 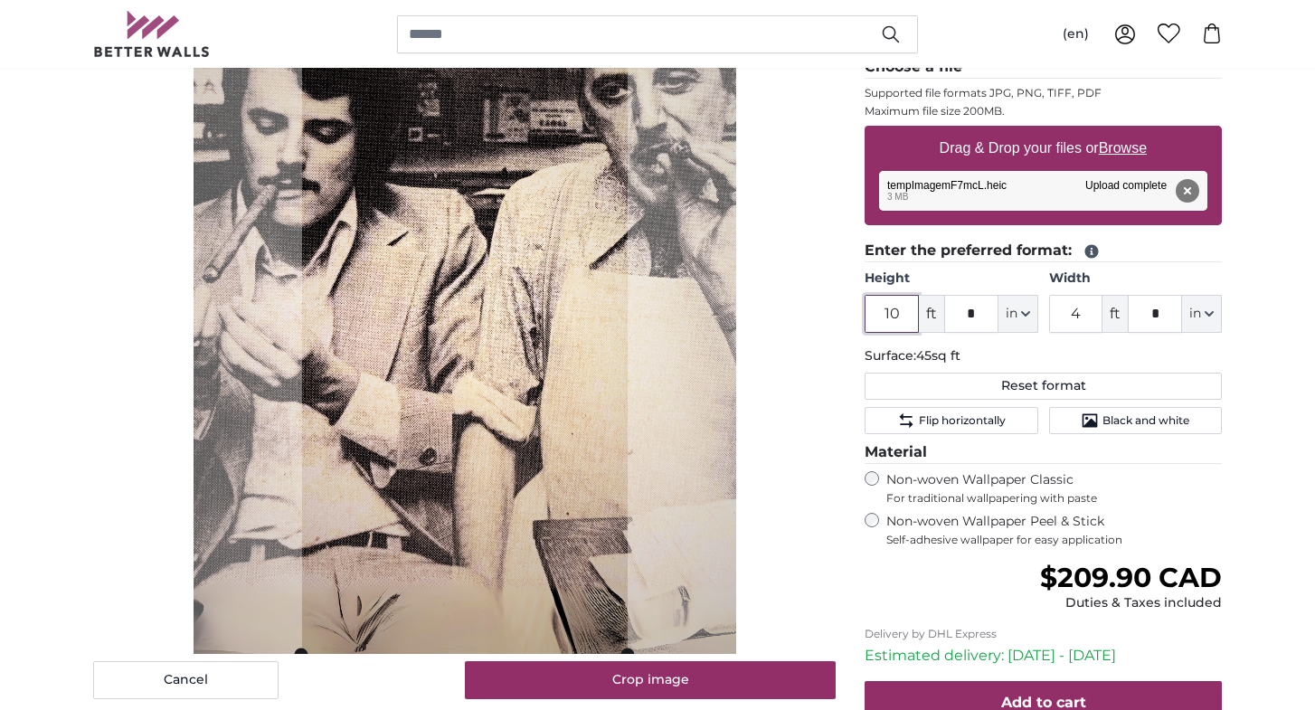 I want to click on span: Self-adhesive wallpaper for easy application, so click(x=1054, y=540).